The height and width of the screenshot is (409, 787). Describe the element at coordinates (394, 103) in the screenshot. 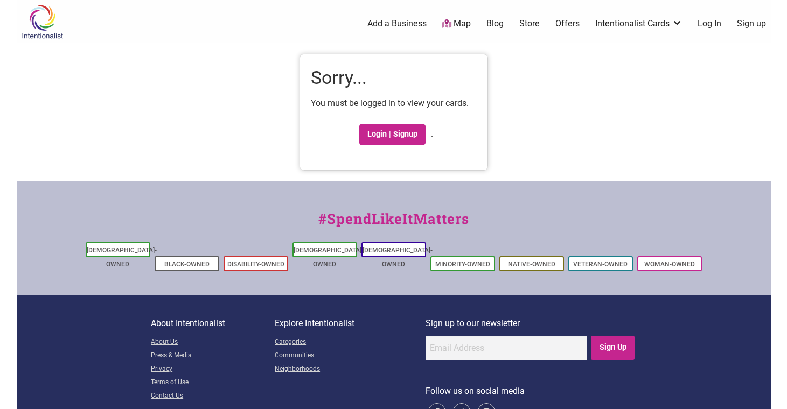

I see `p: You must be logged in to view your cards.` at that location.